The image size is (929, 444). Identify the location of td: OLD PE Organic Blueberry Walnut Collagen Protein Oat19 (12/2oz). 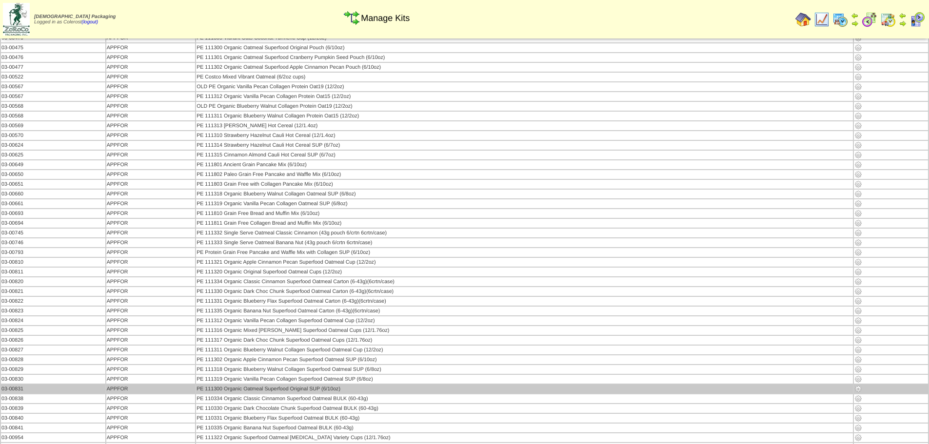
(524, 106).